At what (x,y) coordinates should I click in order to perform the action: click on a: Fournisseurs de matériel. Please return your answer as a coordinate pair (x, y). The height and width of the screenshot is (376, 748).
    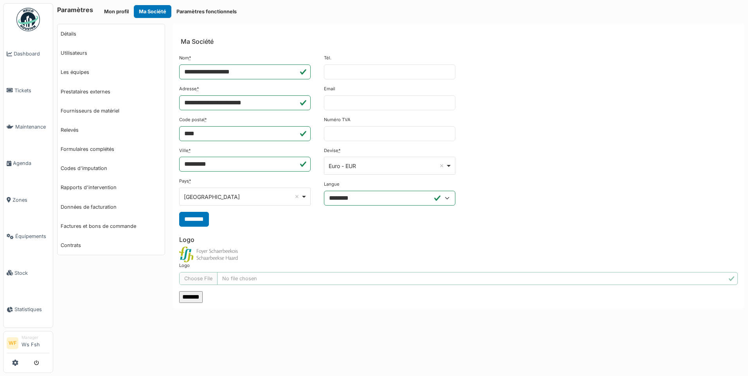
    Looking at the image, I should click on (111, 111).